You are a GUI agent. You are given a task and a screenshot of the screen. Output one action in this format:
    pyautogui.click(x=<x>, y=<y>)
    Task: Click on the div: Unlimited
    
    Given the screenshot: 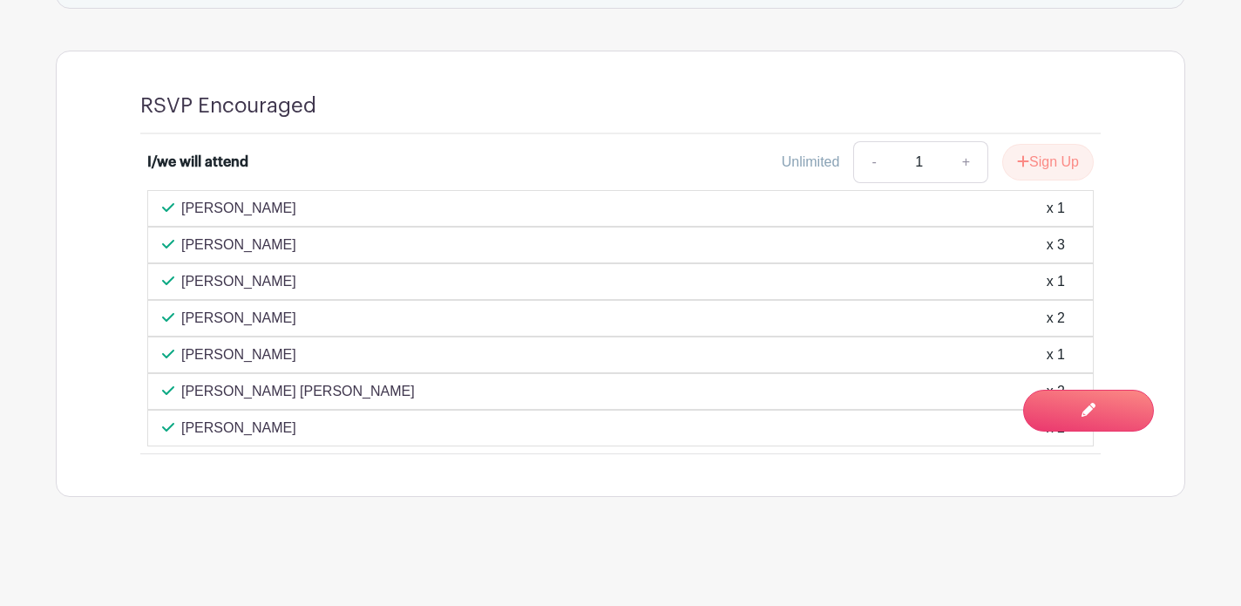 What is the action you would take?
    pyautogui.click(x=811, y=162)
    